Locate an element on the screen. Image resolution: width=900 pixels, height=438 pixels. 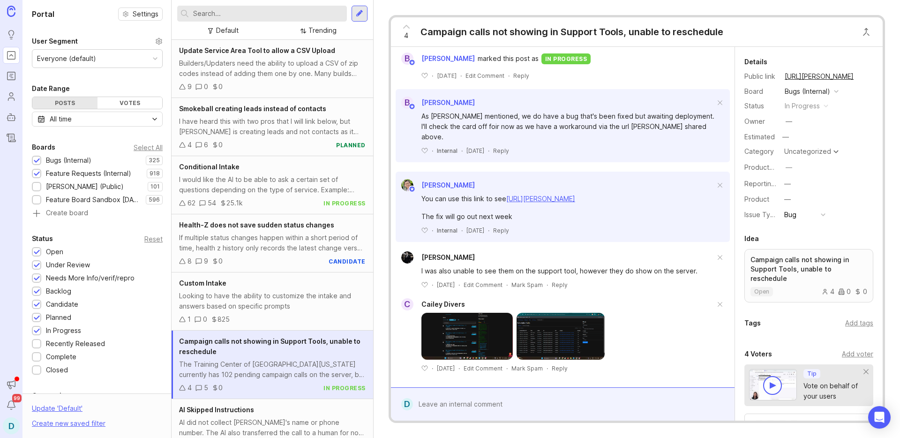
span: Update Service Area Tool to allow a CSV Upload is located at coordinates (257, 50).